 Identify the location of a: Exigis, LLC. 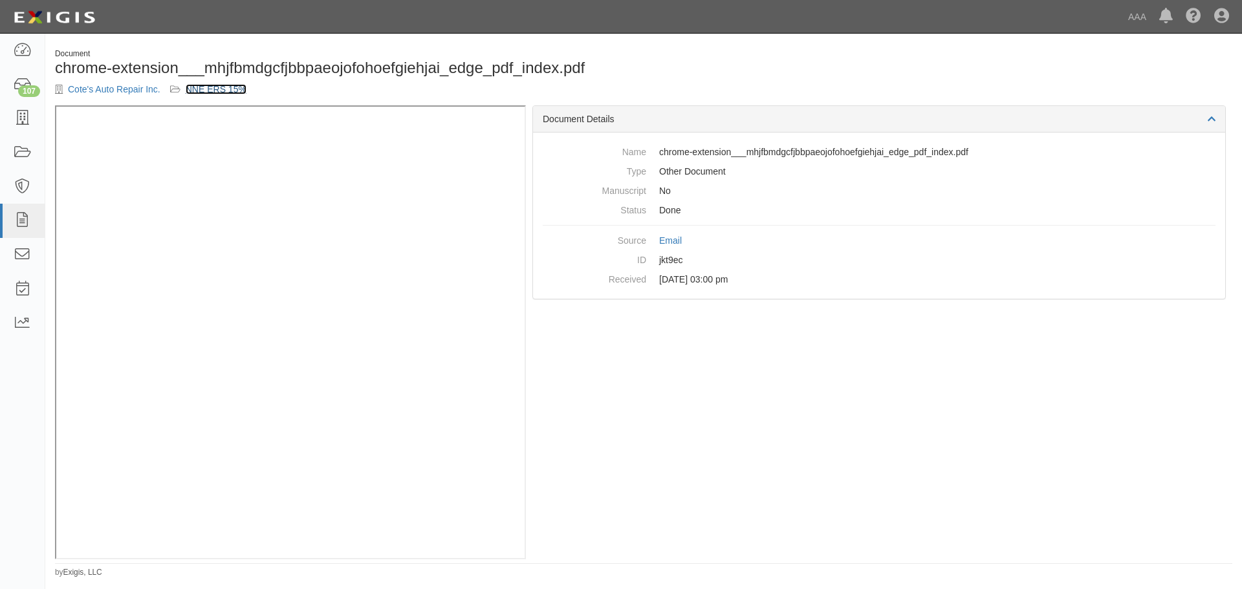
(83, 572).